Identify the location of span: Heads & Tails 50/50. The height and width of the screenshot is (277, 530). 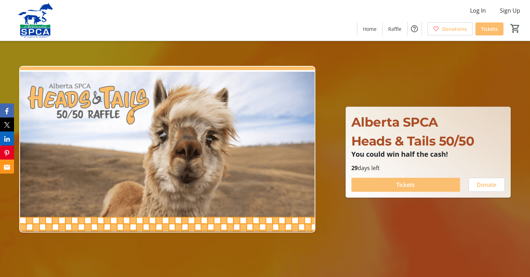
(413, 141).